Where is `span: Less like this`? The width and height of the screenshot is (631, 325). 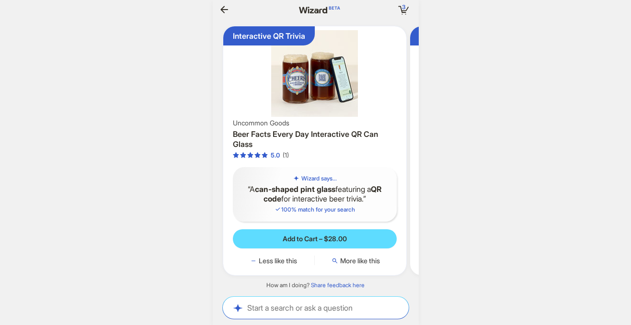 span: Less like this is located at coordinates (278, 261).